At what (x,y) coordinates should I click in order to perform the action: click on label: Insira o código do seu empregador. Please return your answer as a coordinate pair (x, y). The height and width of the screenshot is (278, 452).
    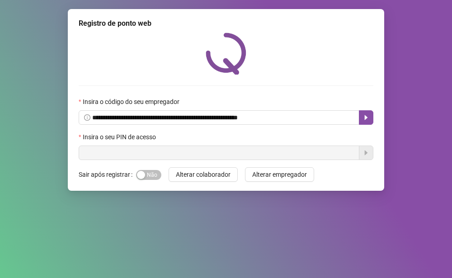
    Looking at the image, I should click on (132, 102).